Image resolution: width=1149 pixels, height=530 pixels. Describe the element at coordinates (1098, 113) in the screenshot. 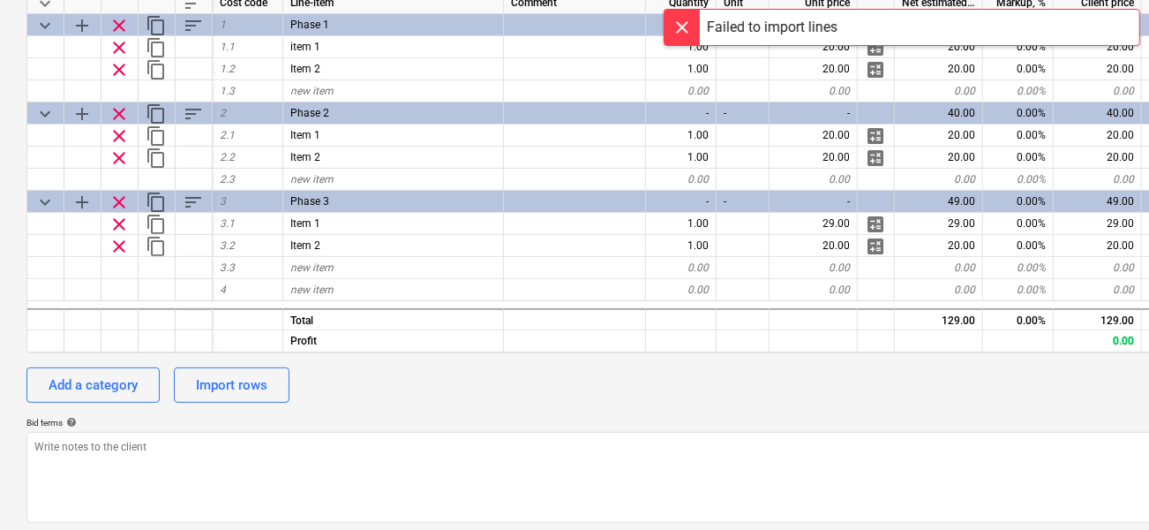

I see `div: 40.00` at that location.